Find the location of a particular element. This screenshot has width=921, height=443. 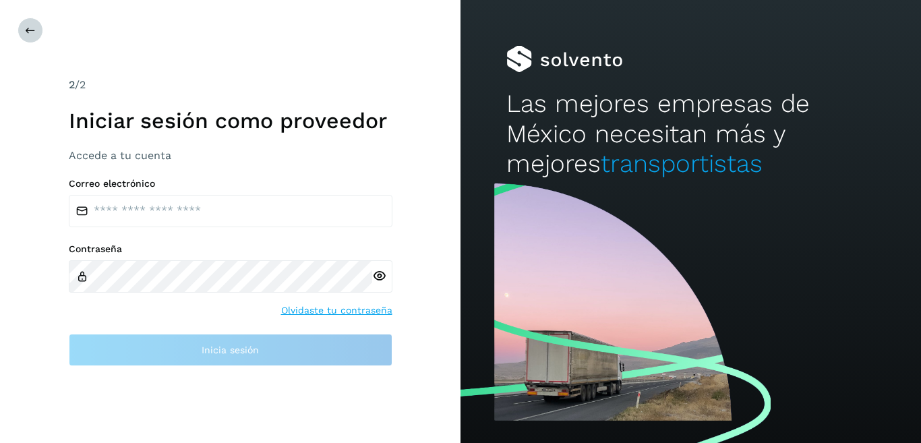

h1: Iniciar sesión como proveedor is located at coordinates (231, 121).